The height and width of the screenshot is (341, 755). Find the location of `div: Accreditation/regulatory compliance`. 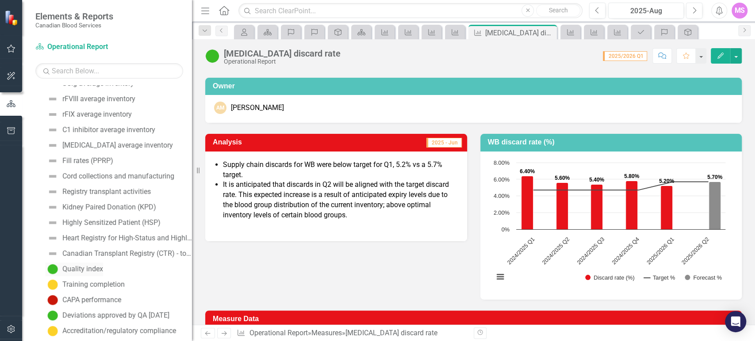

div: Accreditation/regulatory compliance is located at coordinates (119, 331).